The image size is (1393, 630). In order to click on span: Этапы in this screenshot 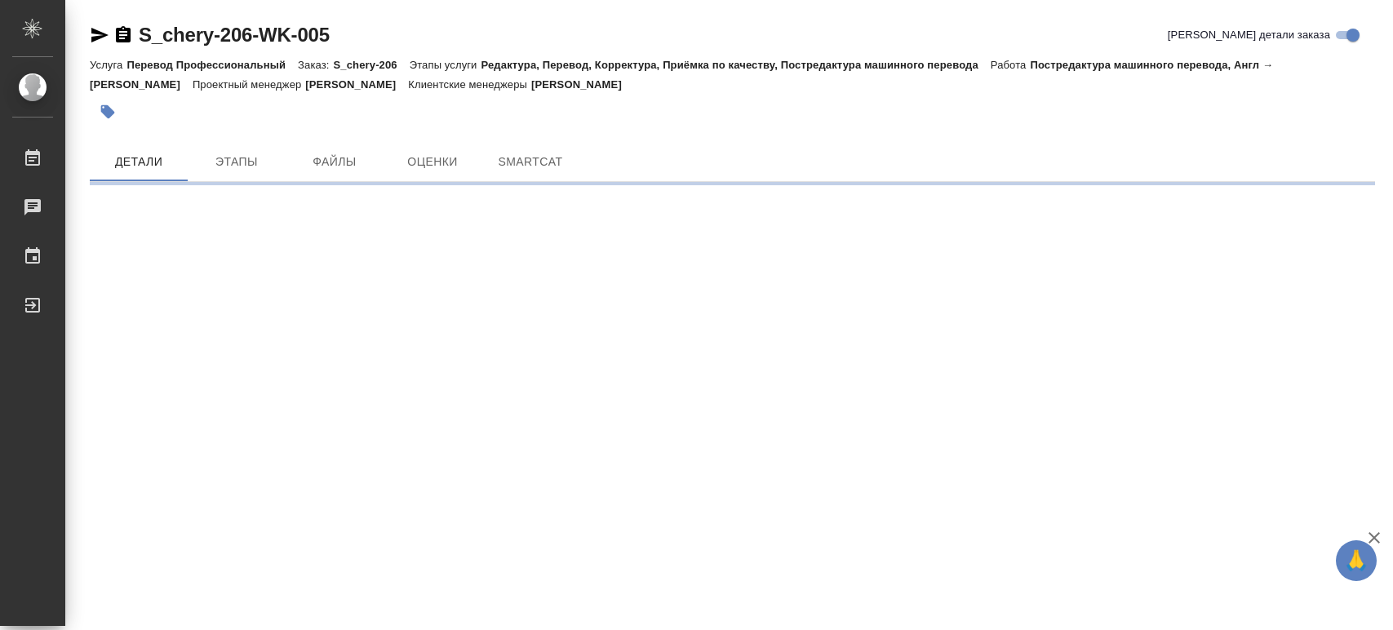, I will do `click(237, 162)`.